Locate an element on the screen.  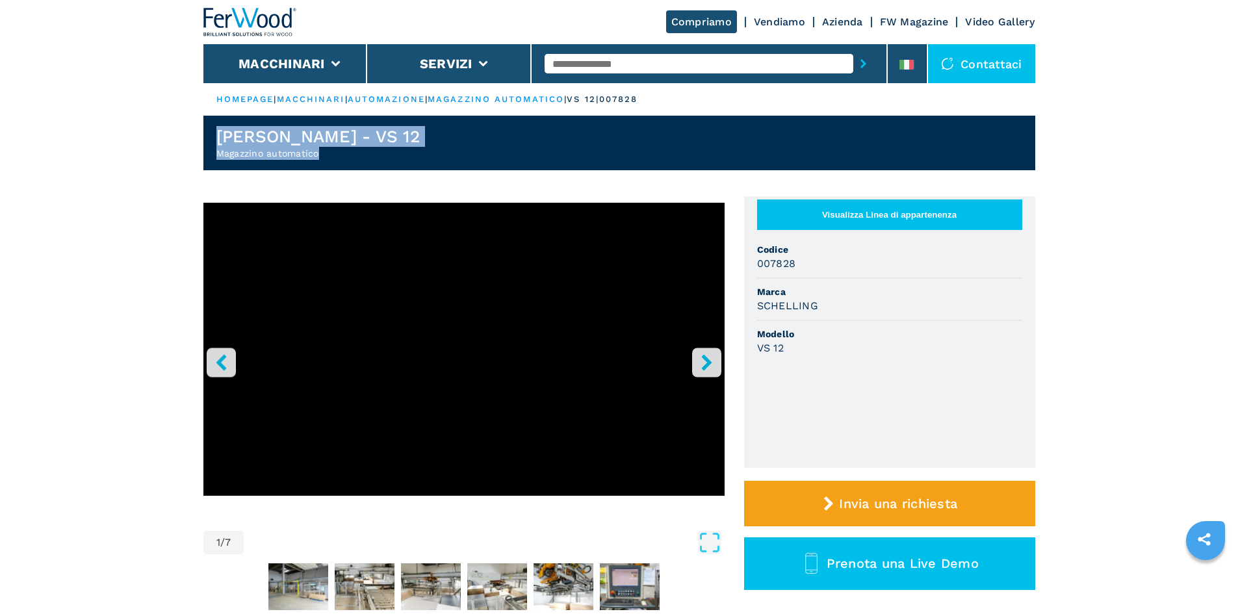
div: Go to Slide 1 is located at coordinates (464, 360).